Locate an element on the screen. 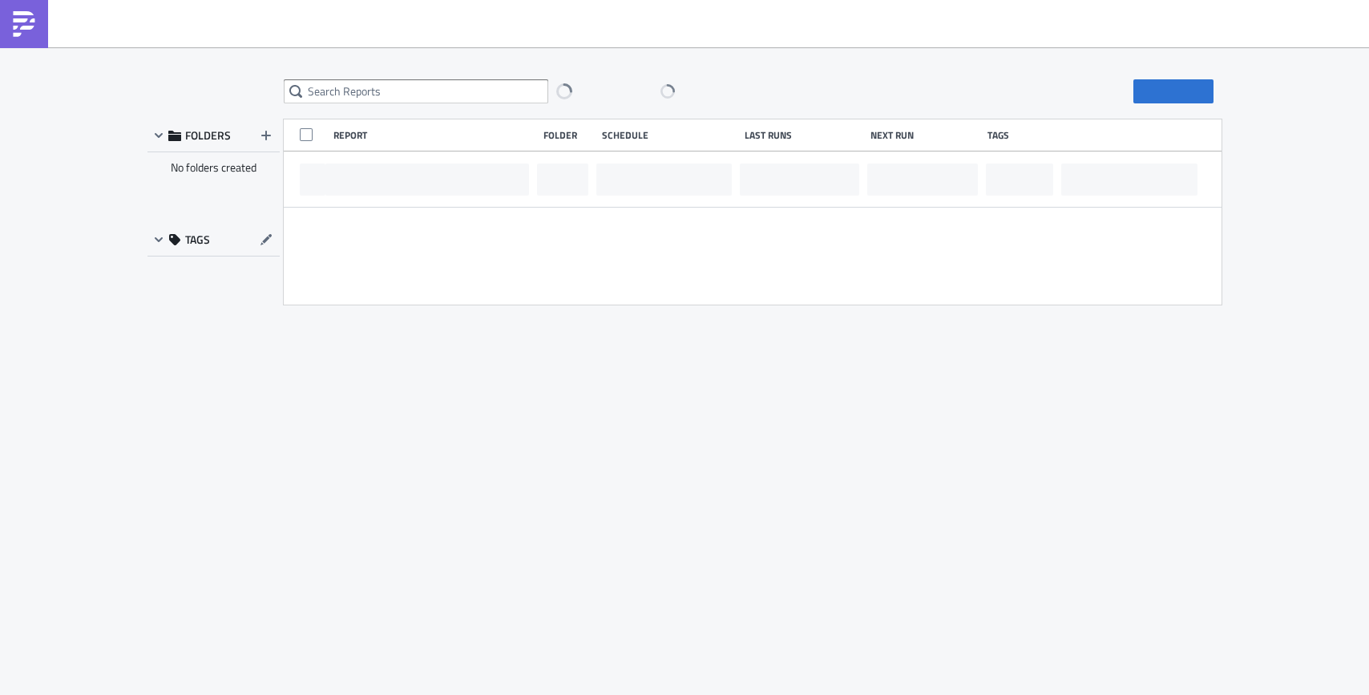 This screenshot has width=1369, height=695. span: TAGS is located at coordinates (197, 240).